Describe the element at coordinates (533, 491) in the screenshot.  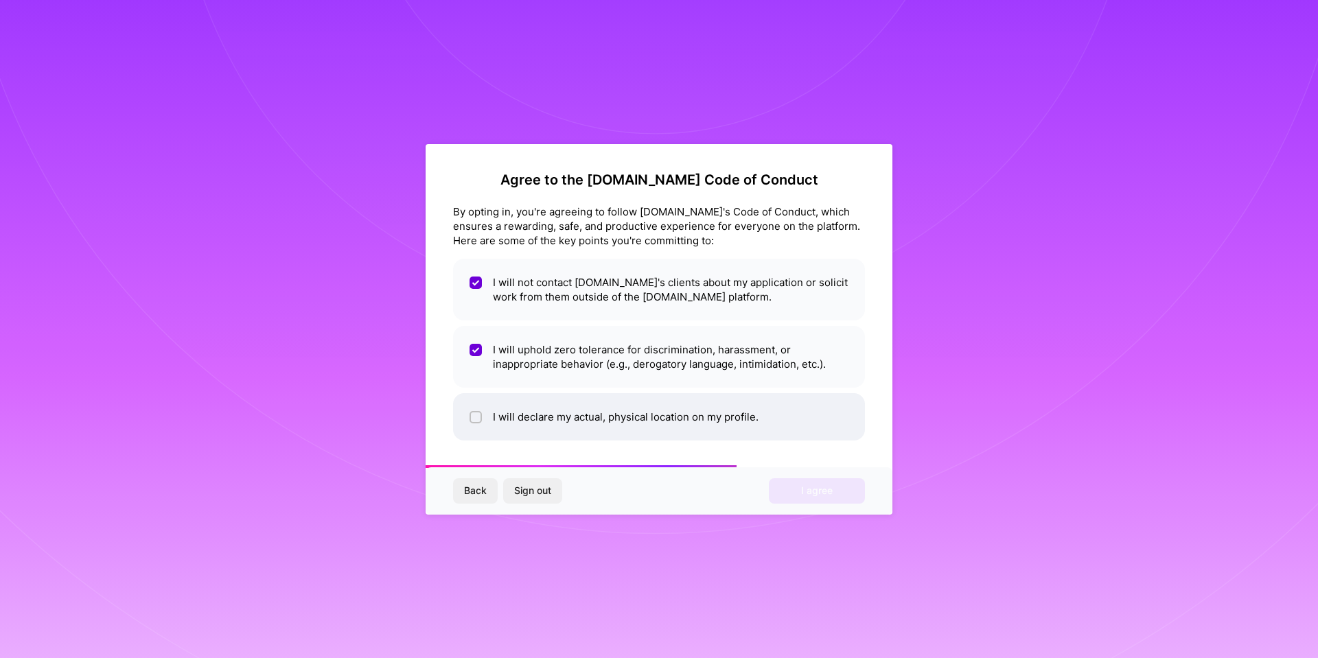
I see `span: Sign out` at that location.